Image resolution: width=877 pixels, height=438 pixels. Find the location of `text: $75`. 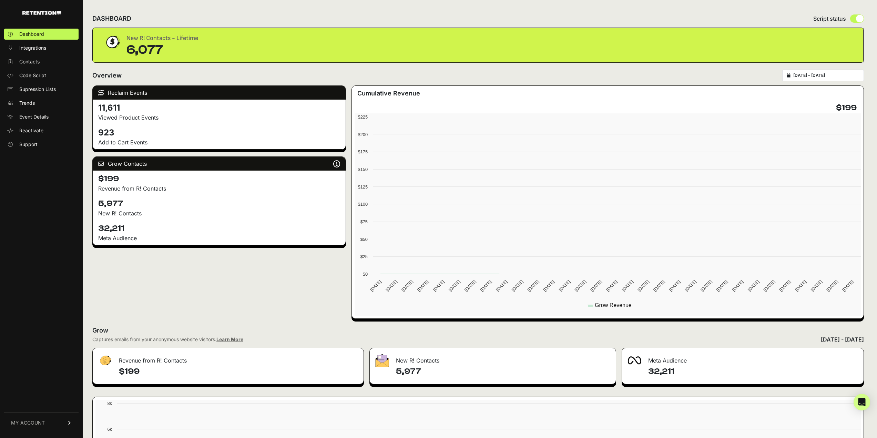

text: $75 is located at coordinates (363, 222).